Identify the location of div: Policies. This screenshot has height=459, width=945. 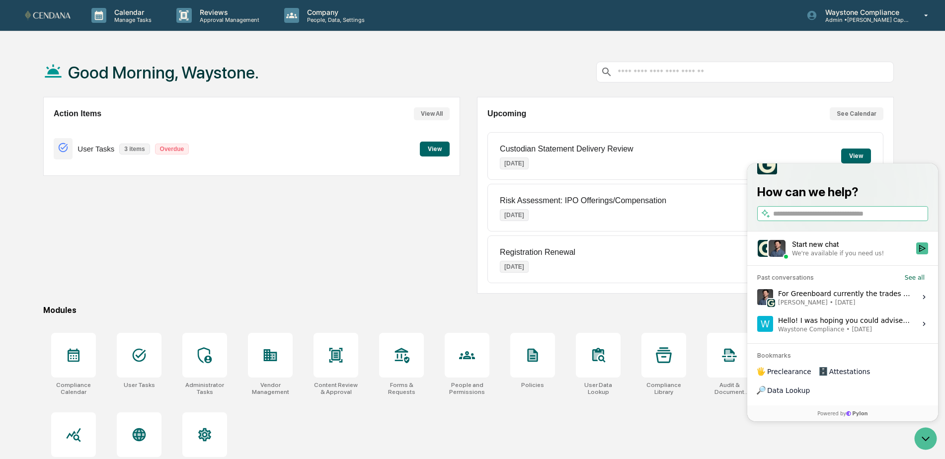
(533, 385).